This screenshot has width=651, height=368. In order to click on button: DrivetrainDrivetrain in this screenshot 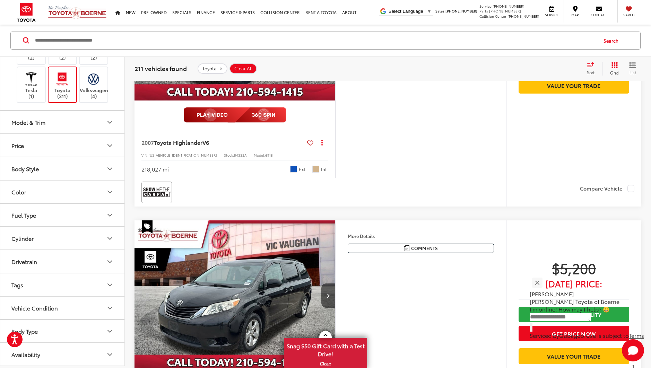, I will do `click(63, 261)`.